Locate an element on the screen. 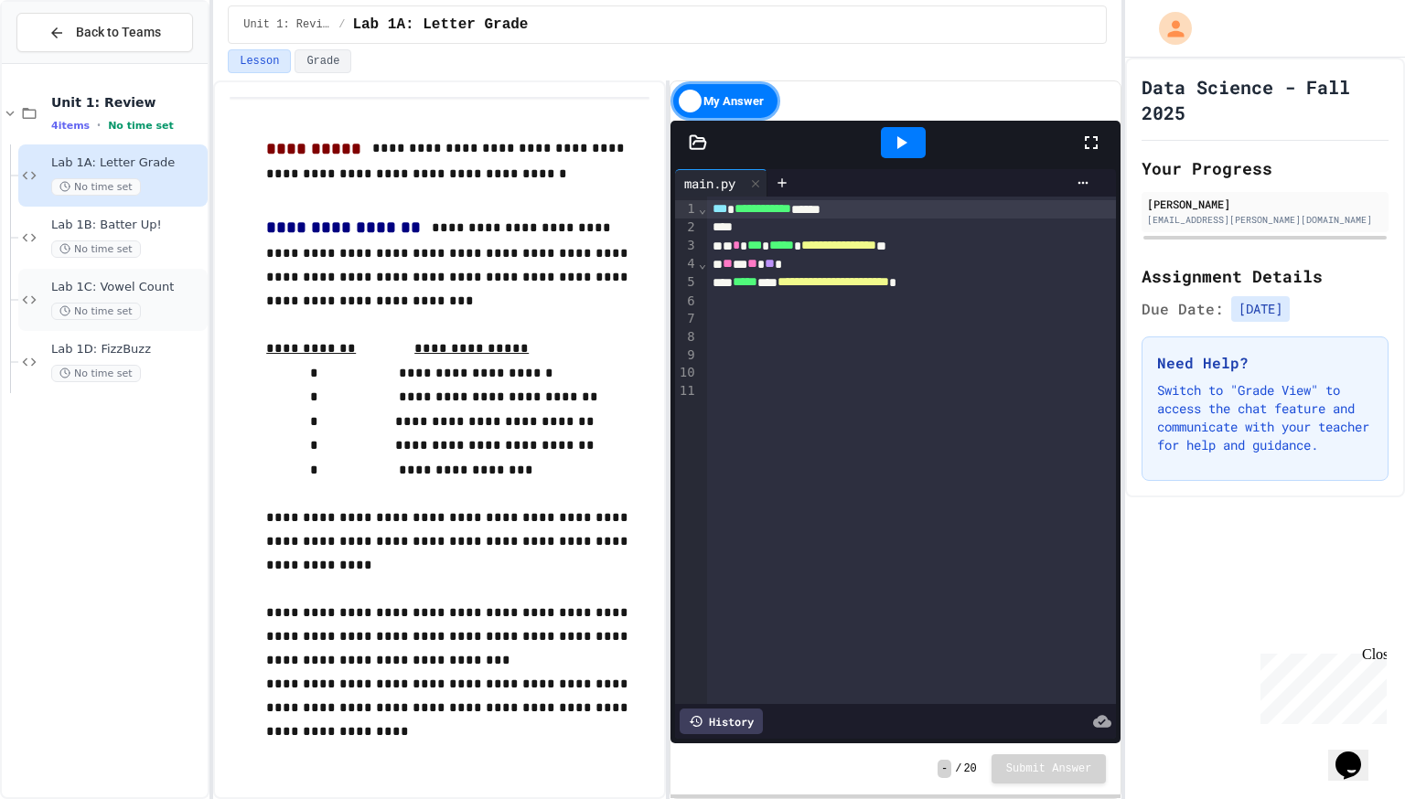  span: 4 items is located at coordinates (70, 125).